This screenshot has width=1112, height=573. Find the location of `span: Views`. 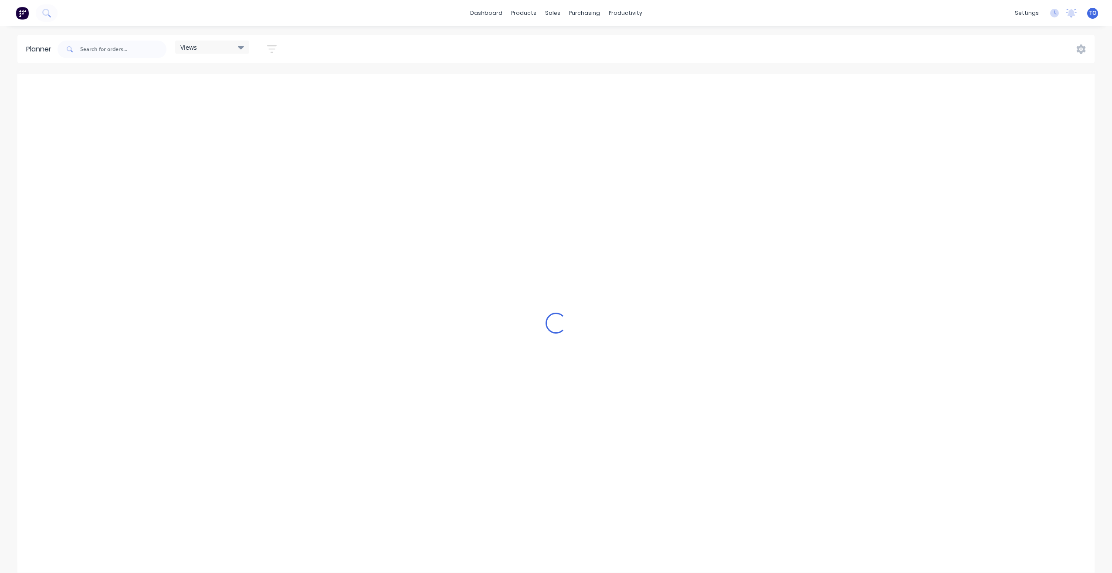

span: Views is located at coordinates (189, 47).